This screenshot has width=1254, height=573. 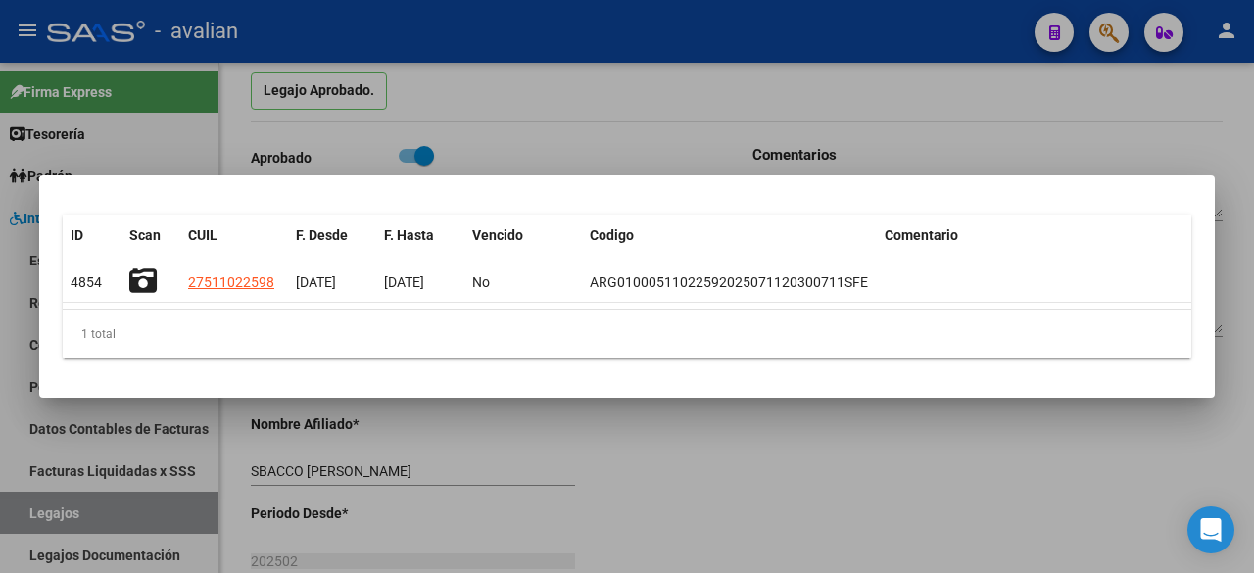 What do you see at coordinates (151, 235) in the screenshot?
I see `datatable-header-cell: Scan` at bounding box center [151, 235].